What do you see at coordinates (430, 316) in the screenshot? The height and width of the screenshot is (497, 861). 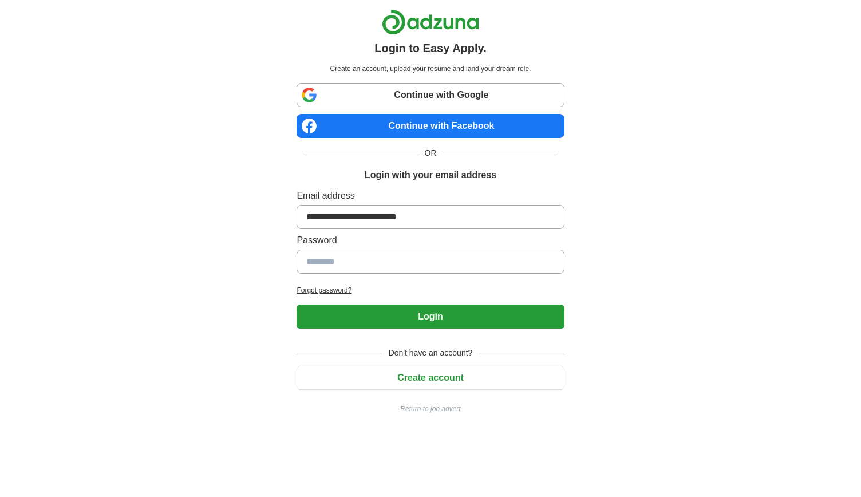 I see `button: Login` at bounding box center [430, 316].